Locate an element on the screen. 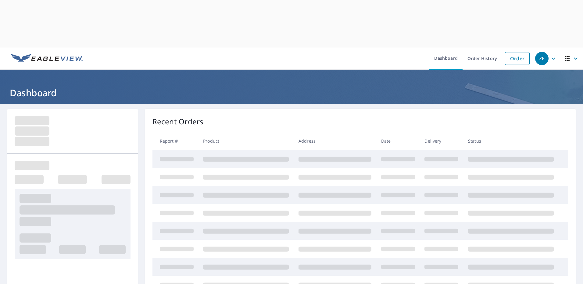 Image resolution: width=583 pixels, height=284 pixels. th: Report # is located at coordinates (175, 141).